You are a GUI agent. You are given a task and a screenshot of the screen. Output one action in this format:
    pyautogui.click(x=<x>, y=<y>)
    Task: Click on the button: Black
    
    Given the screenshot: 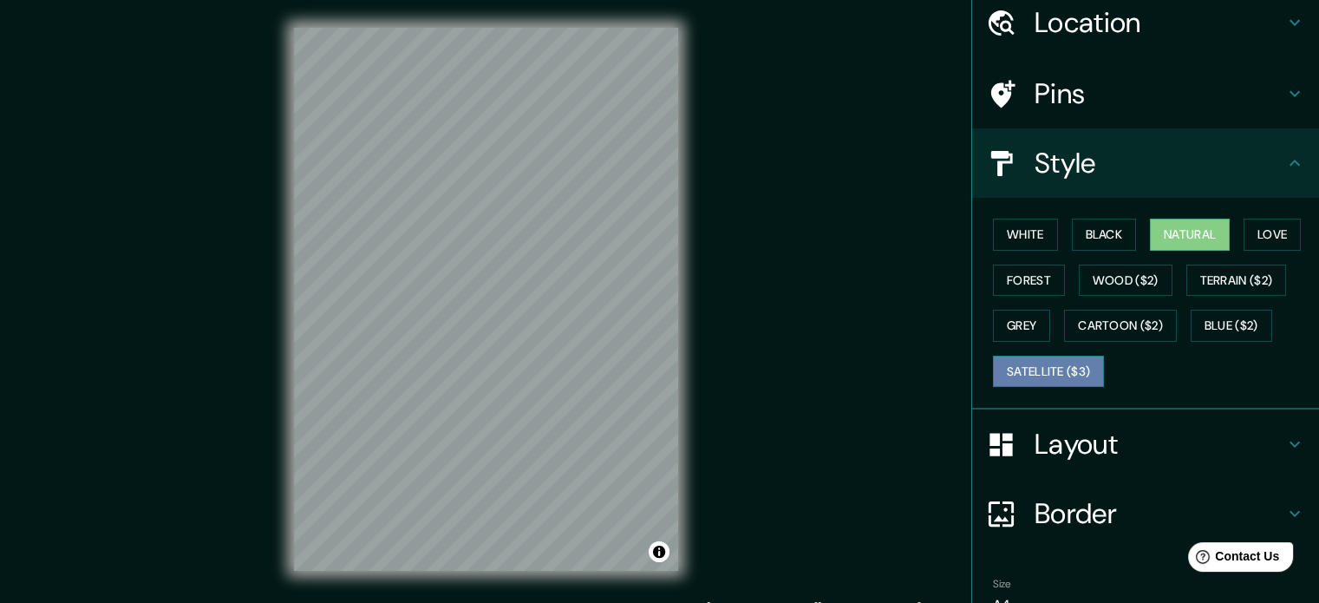 What is the action you would take?
    pyautogui.click(x=1104, y=234)
    